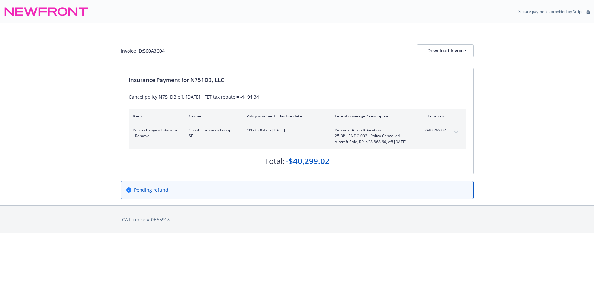  I want to click on span: Policy change - Extension - Remove, so click(156, 133).